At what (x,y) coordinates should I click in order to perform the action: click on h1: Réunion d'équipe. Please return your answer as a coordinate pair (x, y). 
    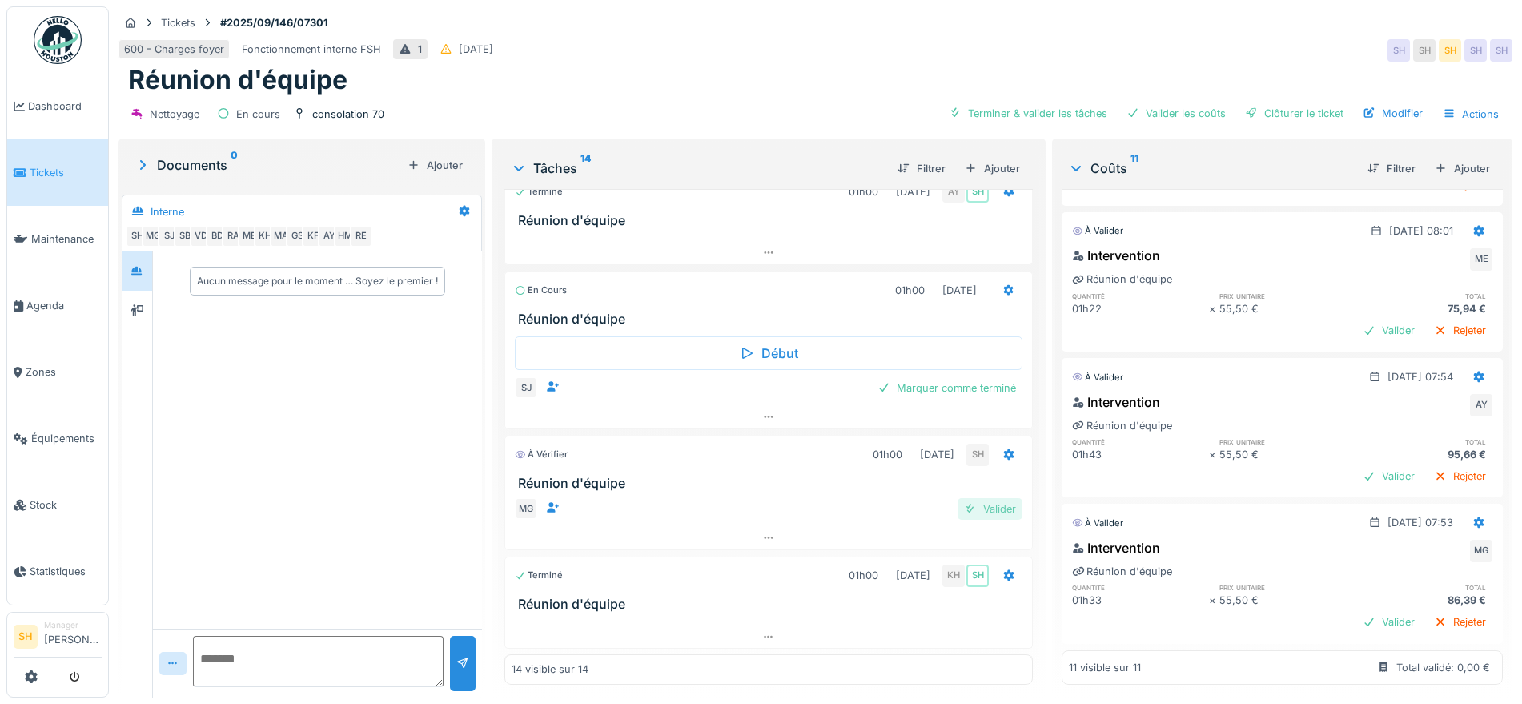
    Looking at the image, I should click on (238, 80).